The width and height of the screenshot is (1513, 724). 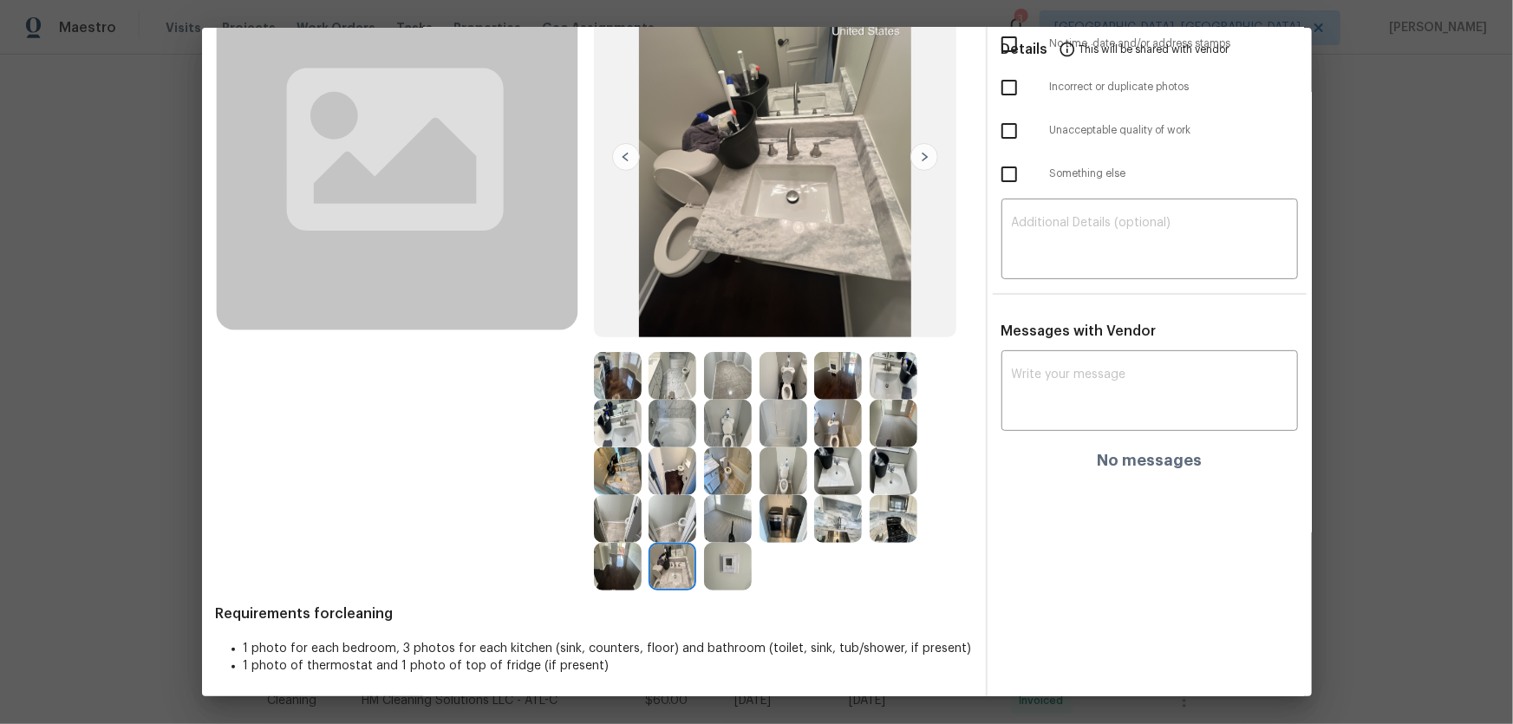 What do you see at coordinates (594, 614) in the screenshot?
I see `span: Requirements for cleaning` at bounding box center [594, 614].